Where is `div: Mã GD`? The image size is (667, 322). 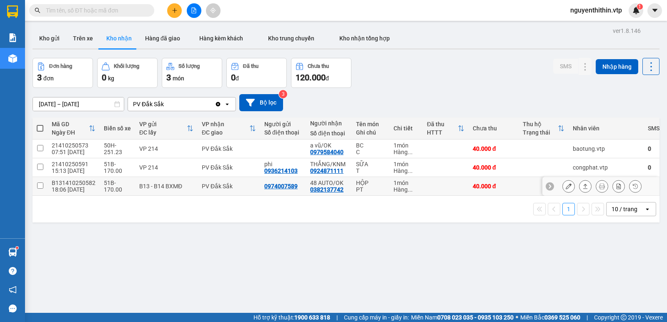 div: Mã GD is located at coordinates (70, 124).